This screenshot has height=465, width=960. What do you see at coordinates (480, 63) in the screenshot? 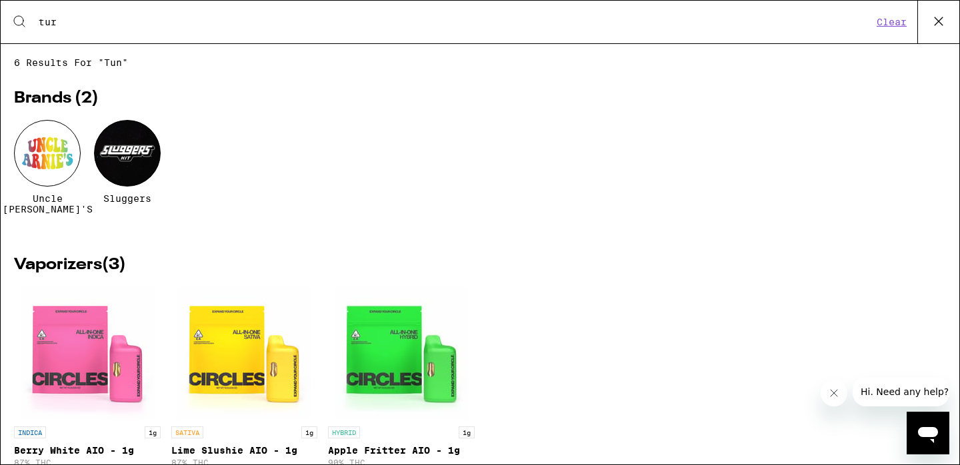
I see `span: 6 results for "tun"` at bounding box center [480, 63].